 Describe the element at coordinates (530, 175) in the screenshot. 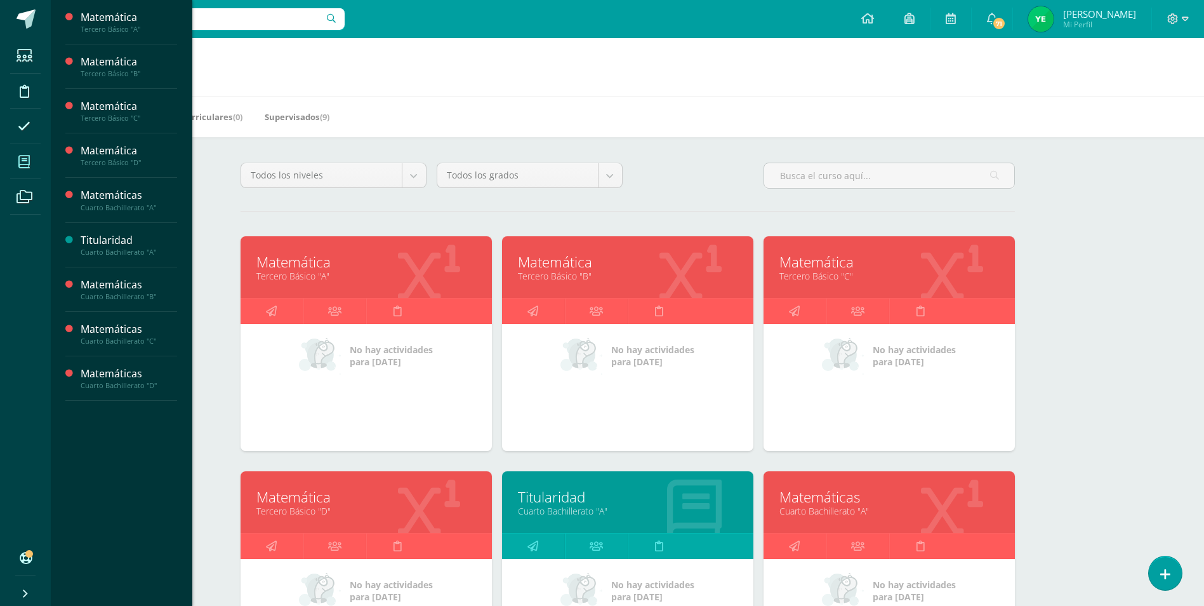

I see `a: Todos los grados` at that location.